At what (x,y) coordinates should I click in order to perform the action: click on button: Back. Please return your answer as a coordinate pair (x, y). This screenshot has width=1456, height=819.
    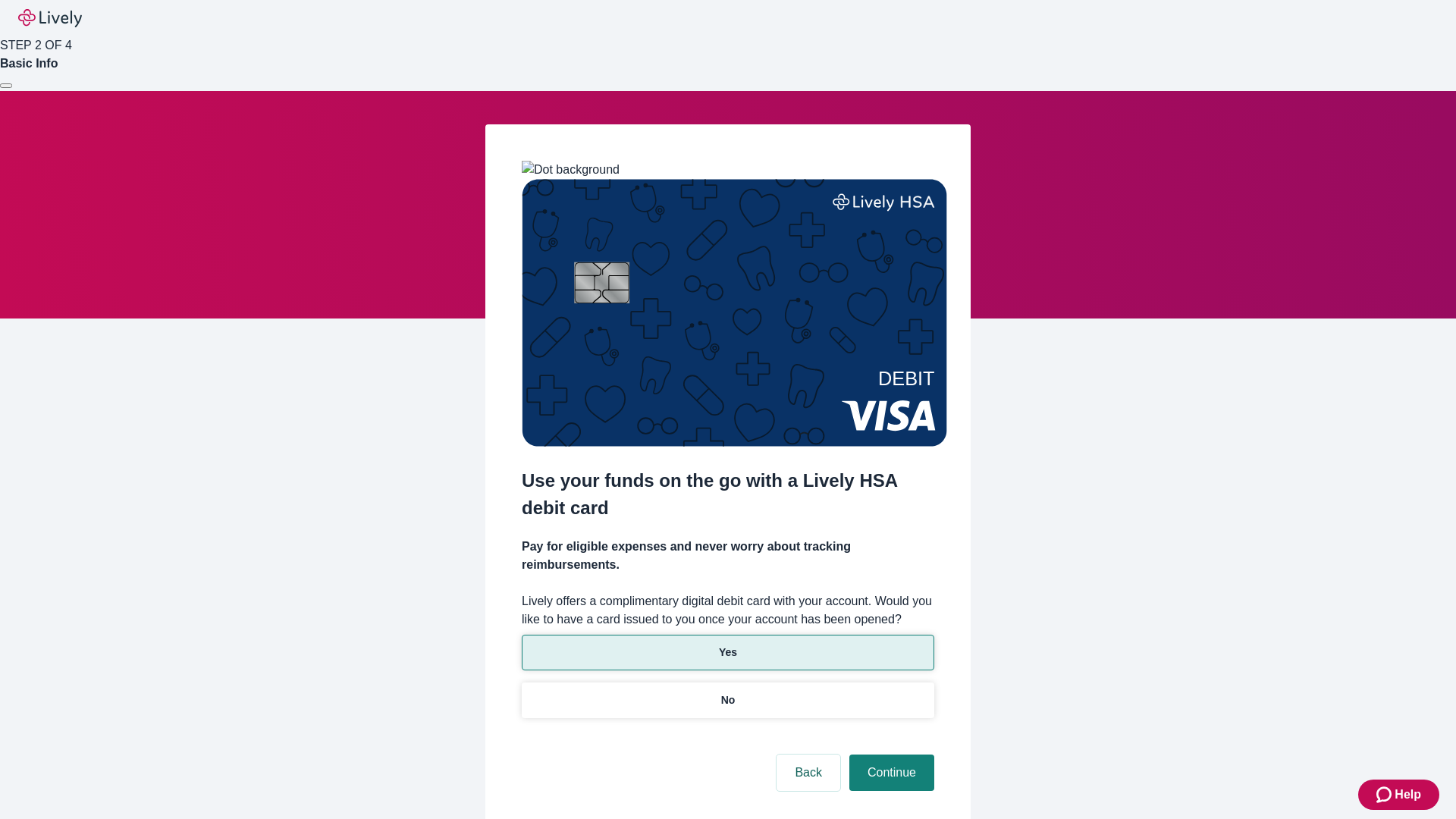
    Looking at the image, I should click on (808, 772).